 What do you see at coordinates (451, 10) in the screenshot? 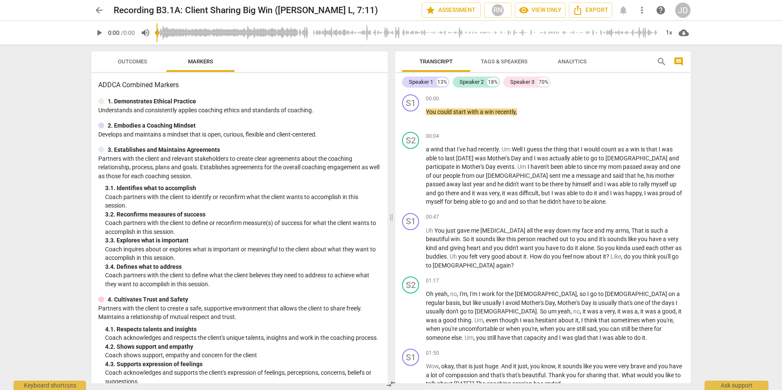
I see `button: Assessment` at bounding box center [451, 10].